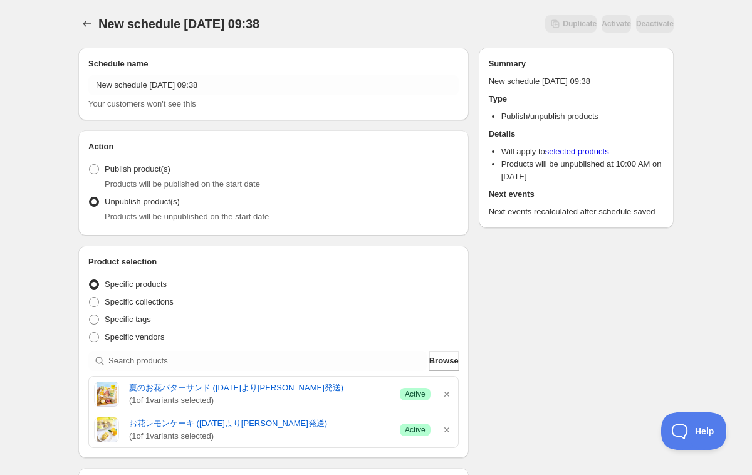 The image size is (752, 475). I want to click on h2: Schedule name, so click(273, 64).